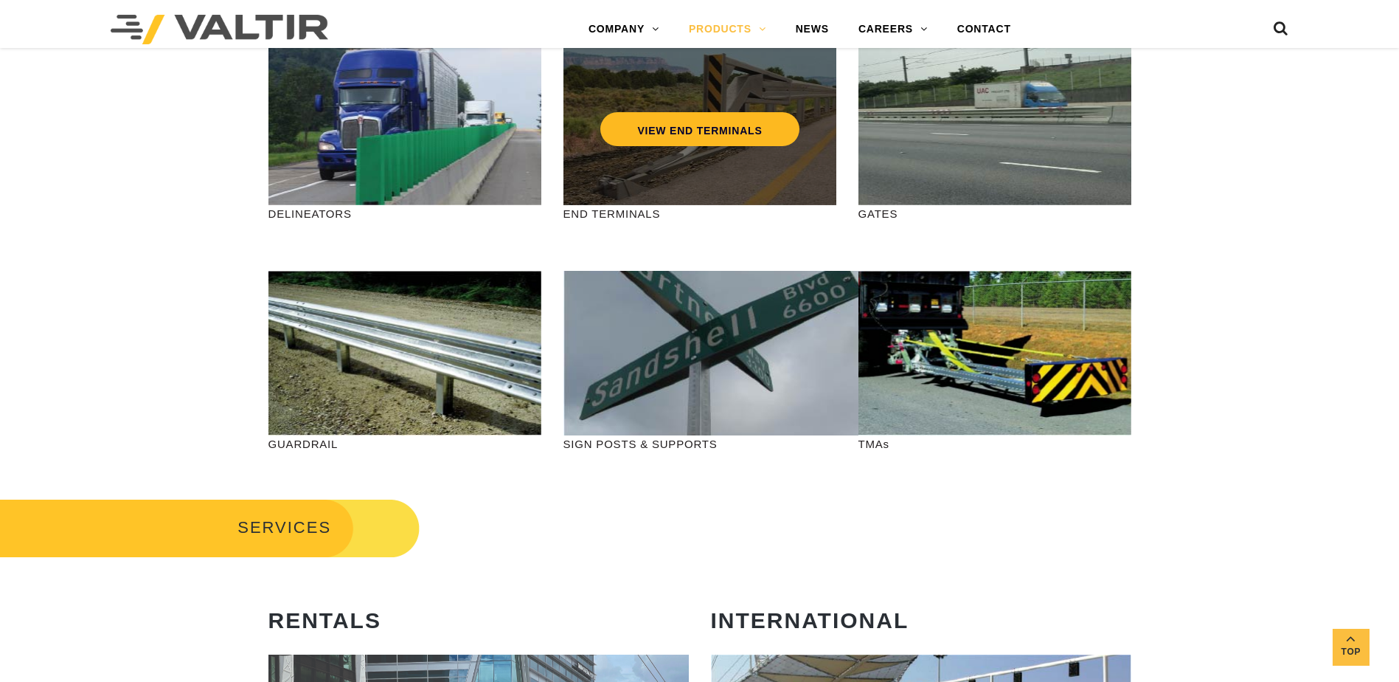 Image resolution: width=1399 pixels, height=682 pixels. What do you see at coordinates (699, 129) in the screenshot?
I see `a: VIEW END TERMINALS` at bounding box center [699, 129].